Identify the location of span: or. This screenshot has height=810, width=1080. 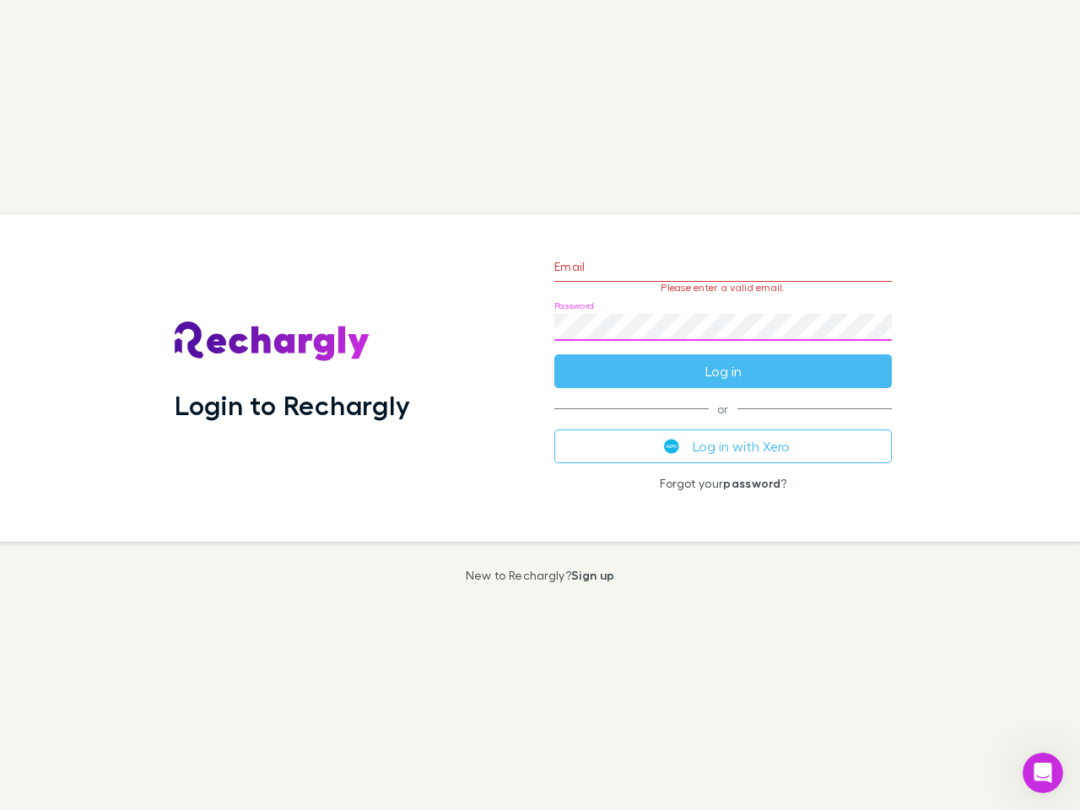
(723, 408).